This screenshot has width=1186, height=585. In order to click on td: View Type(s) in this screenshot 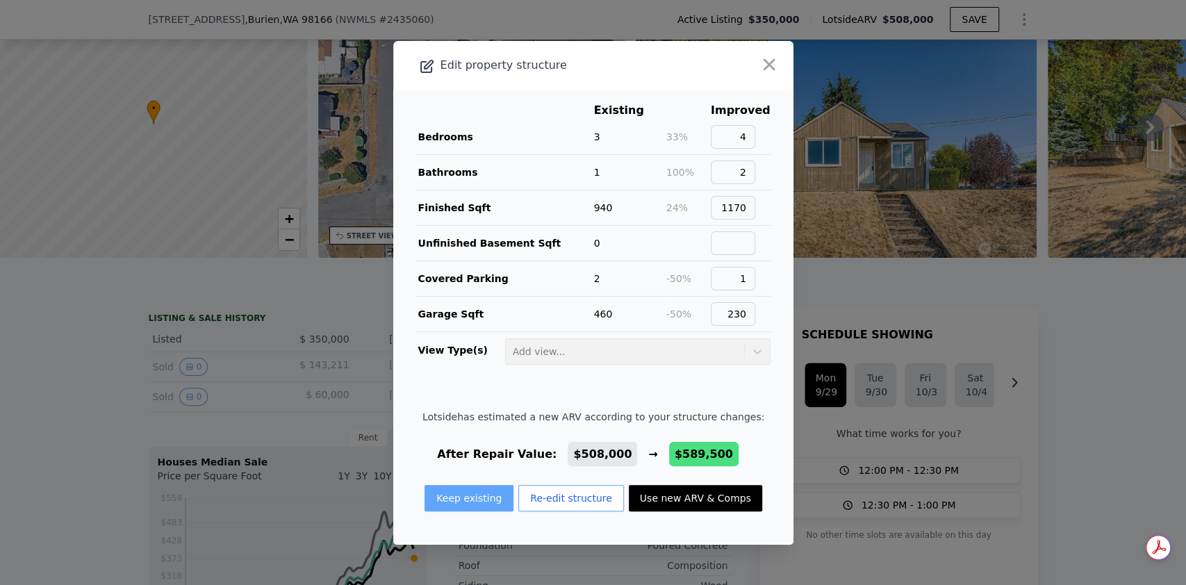, I will do `click(460, 349)`.